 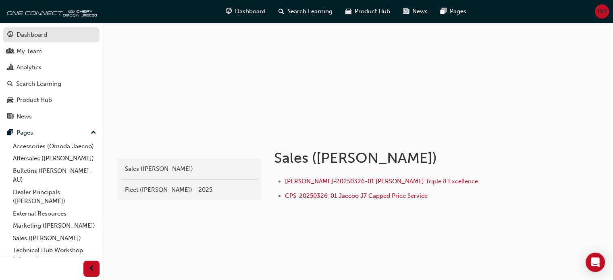 I want to click on div: My Team, so click(x=29, y=51).